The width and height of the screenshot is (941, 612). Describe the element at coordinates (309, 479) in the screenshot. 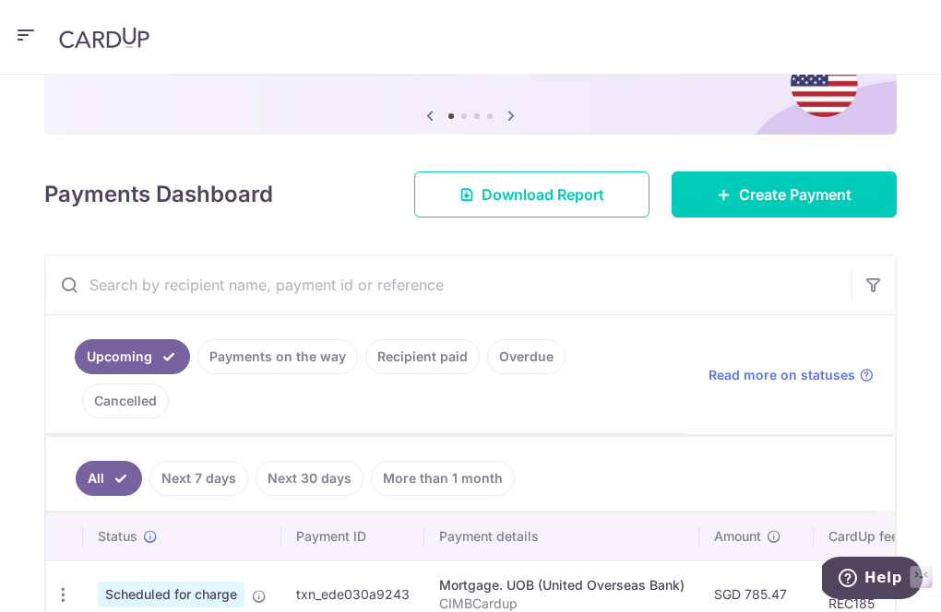

I see `a: Next 30 days` at that location.